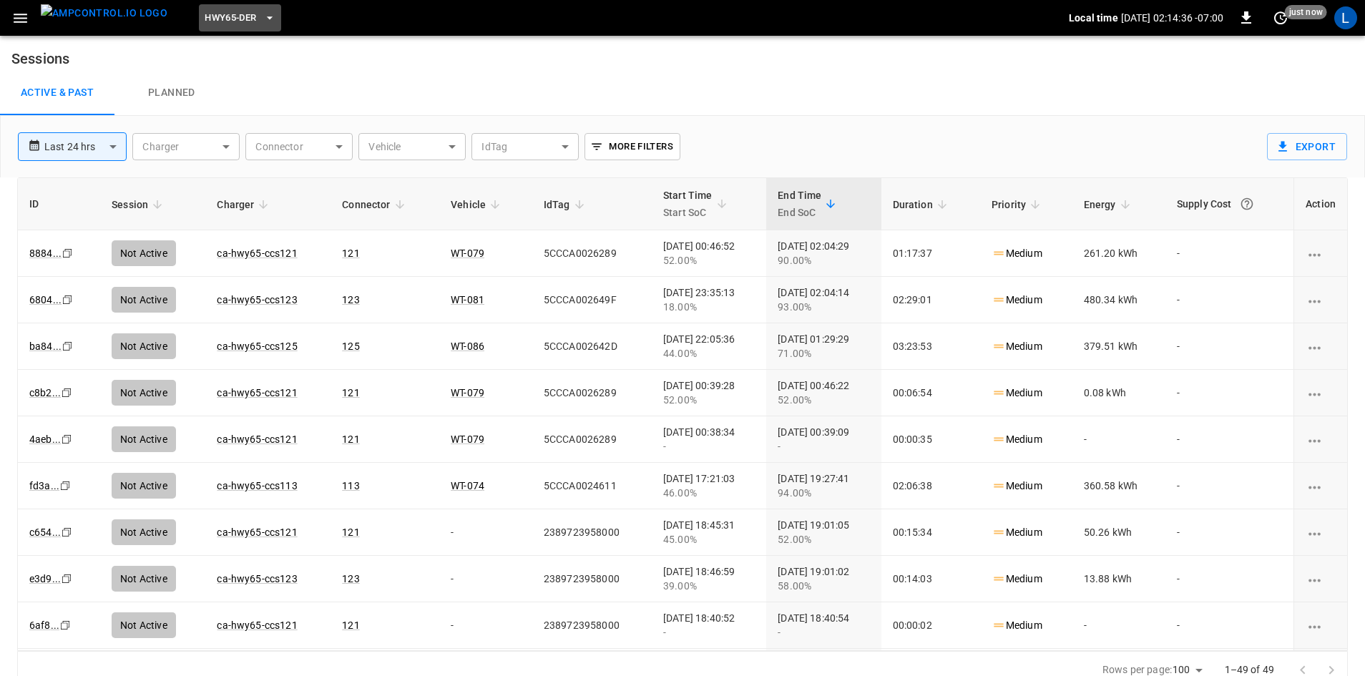 This screenshot has height=676, width=1365. I want to click on a: 6af8..., so click(44, 625).